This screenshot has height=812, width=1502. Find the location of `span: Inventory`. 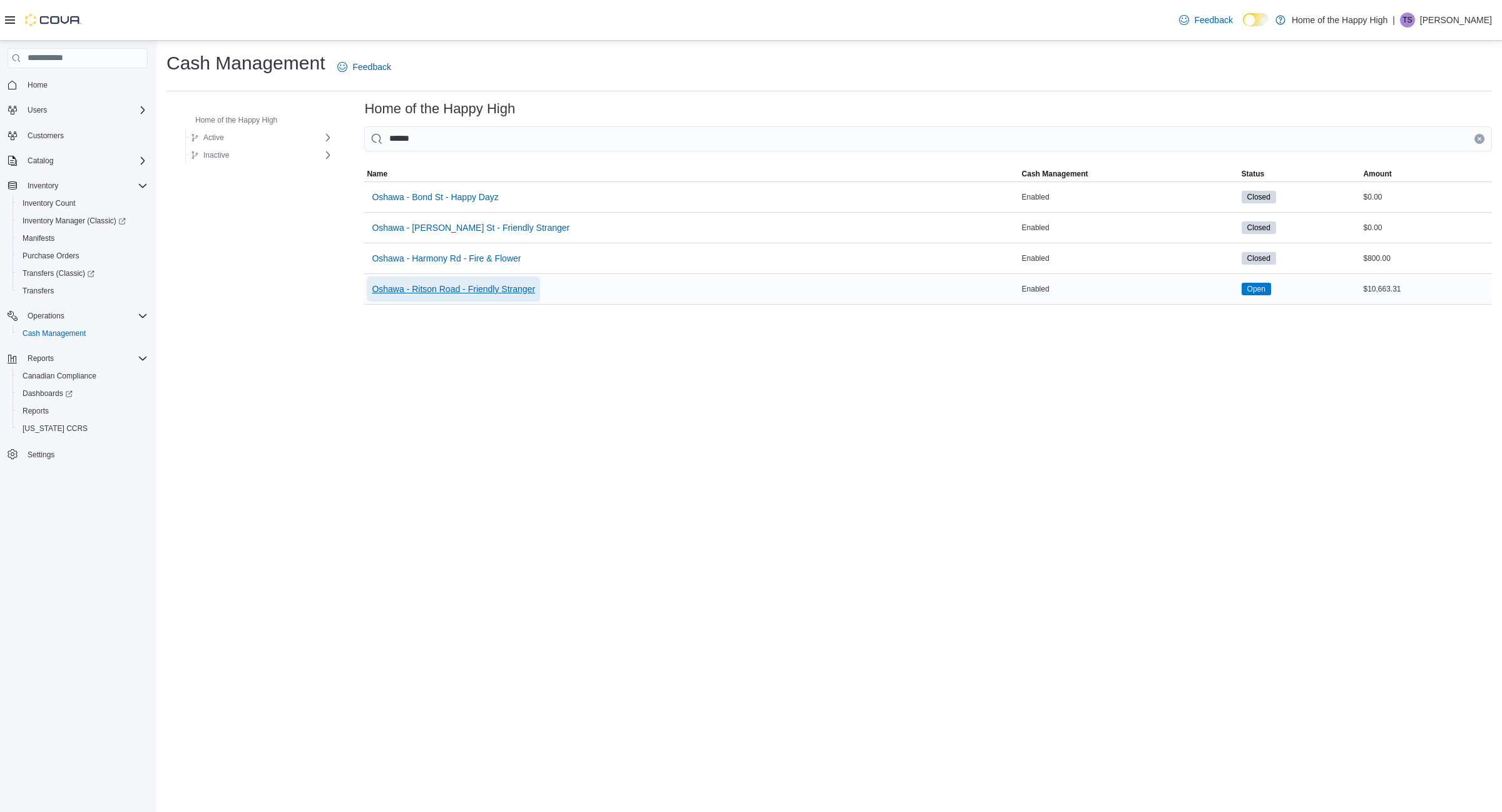

span: Inventory is located at coordinates (42, 185).